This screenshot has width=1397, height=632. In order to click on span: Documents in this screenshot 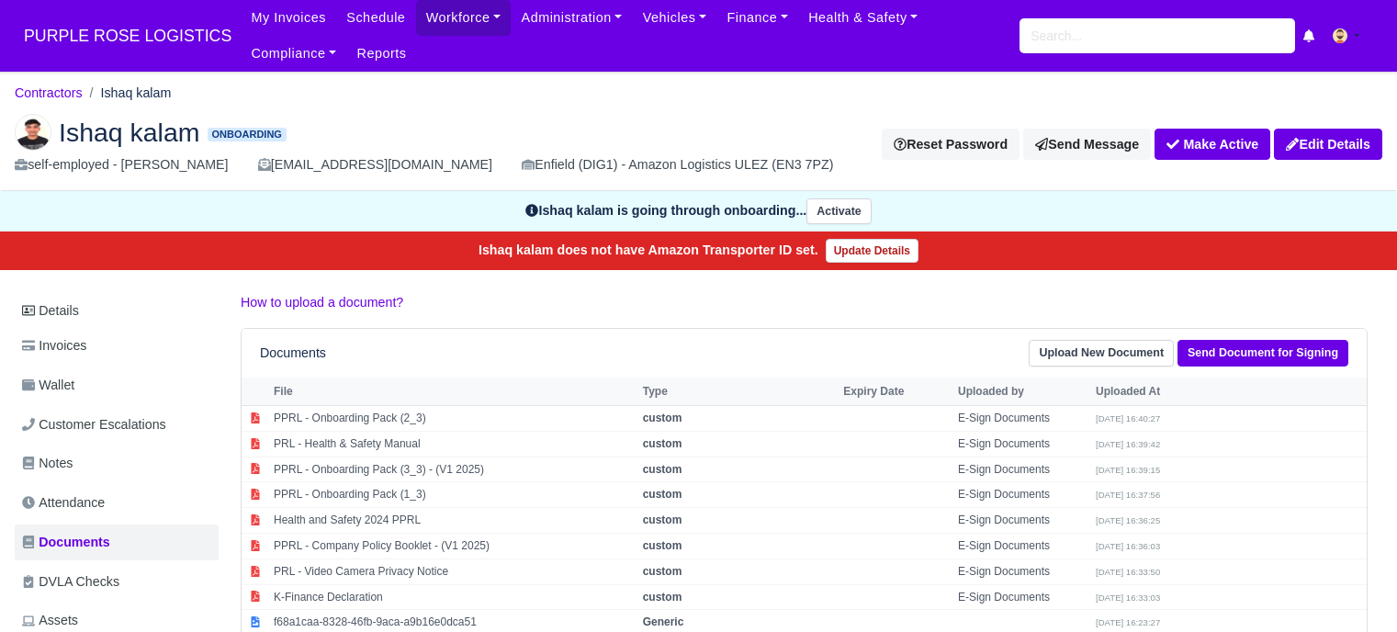, I will do `click(66, 542)`.